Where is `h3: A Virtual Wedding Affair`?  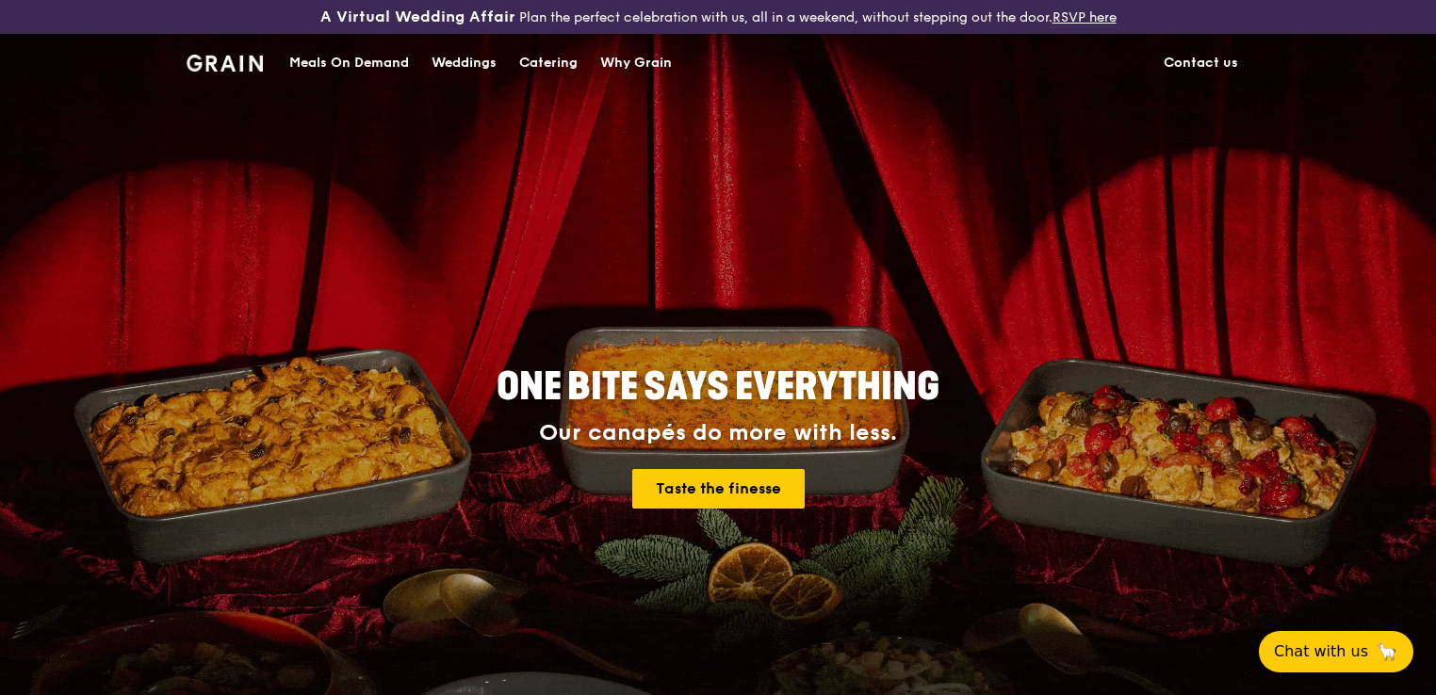 h3: A Virtual Wedding Affair is located at coordinates (417, 17).